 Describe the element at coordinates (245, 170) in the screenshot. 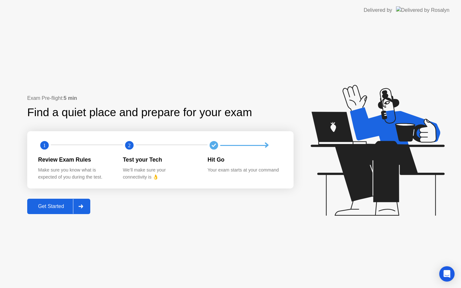

I see `div: Your exam starts at your command` at that location.